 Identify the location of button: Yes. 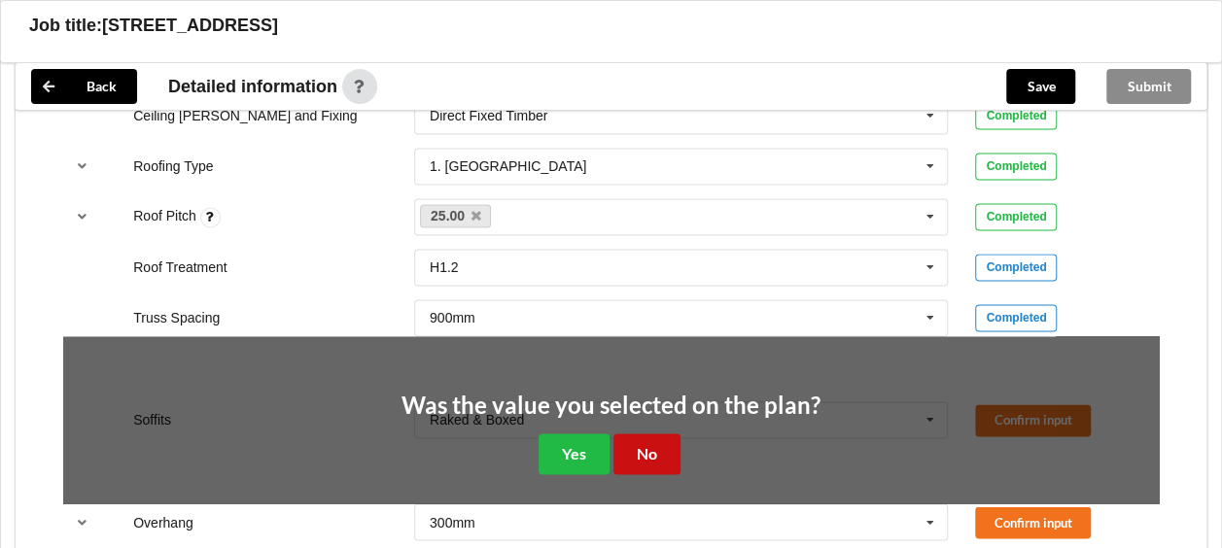
(573, 453).